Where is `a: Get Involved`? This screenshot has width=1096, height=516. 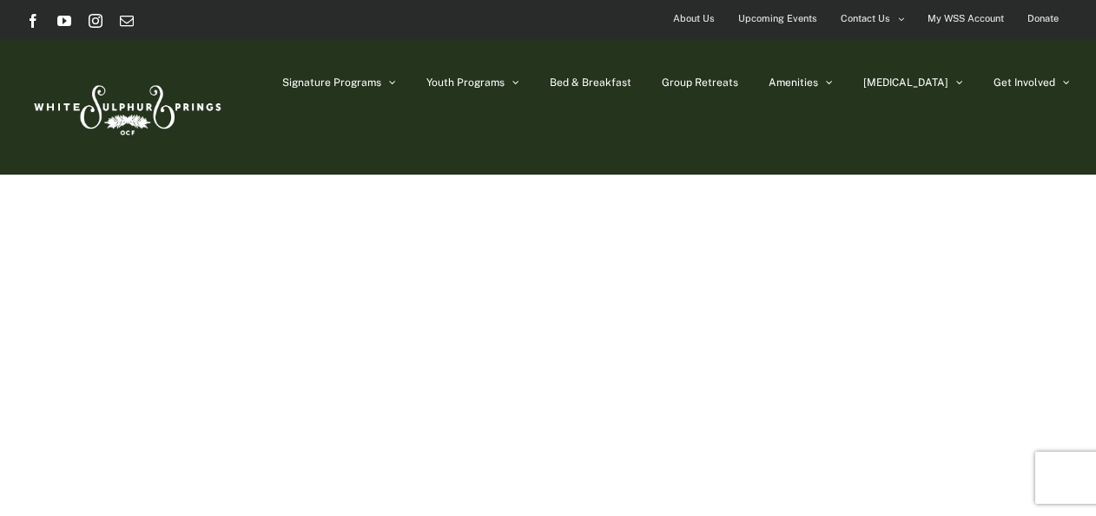
a: Get Involved is located at coordinates (1032, 83).